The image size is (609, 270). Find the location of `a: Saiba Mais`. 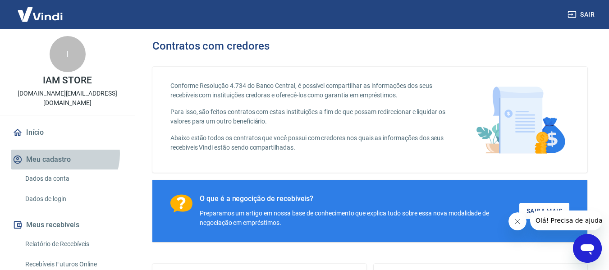

a: Saiba Mais is located at coordinates (544, 211).